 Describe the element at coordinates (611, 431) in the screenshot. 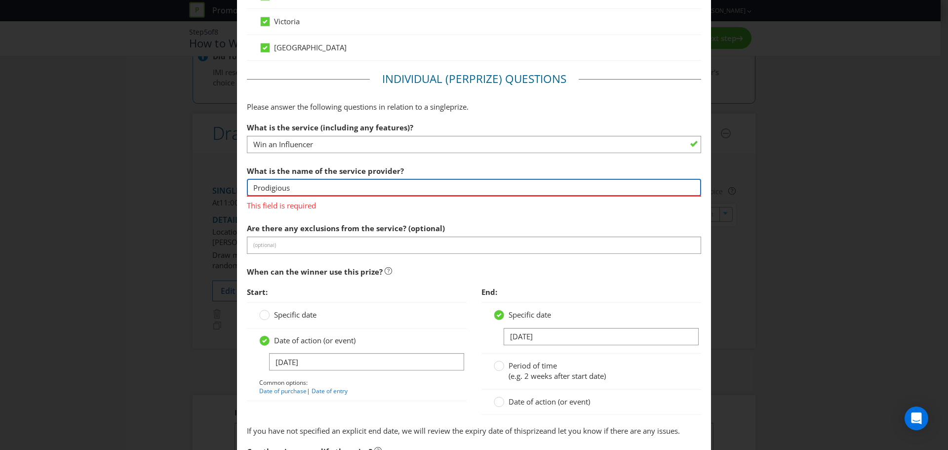

I see `span: and let you know if there are any issues.` at that location.